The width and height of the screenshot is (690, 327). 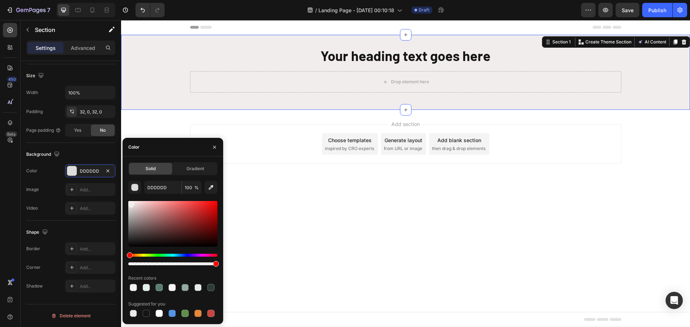 What do you see at coordinates (46, 48) in the screenshot?
I see `p: Settings` at bounding box center [46, 48].